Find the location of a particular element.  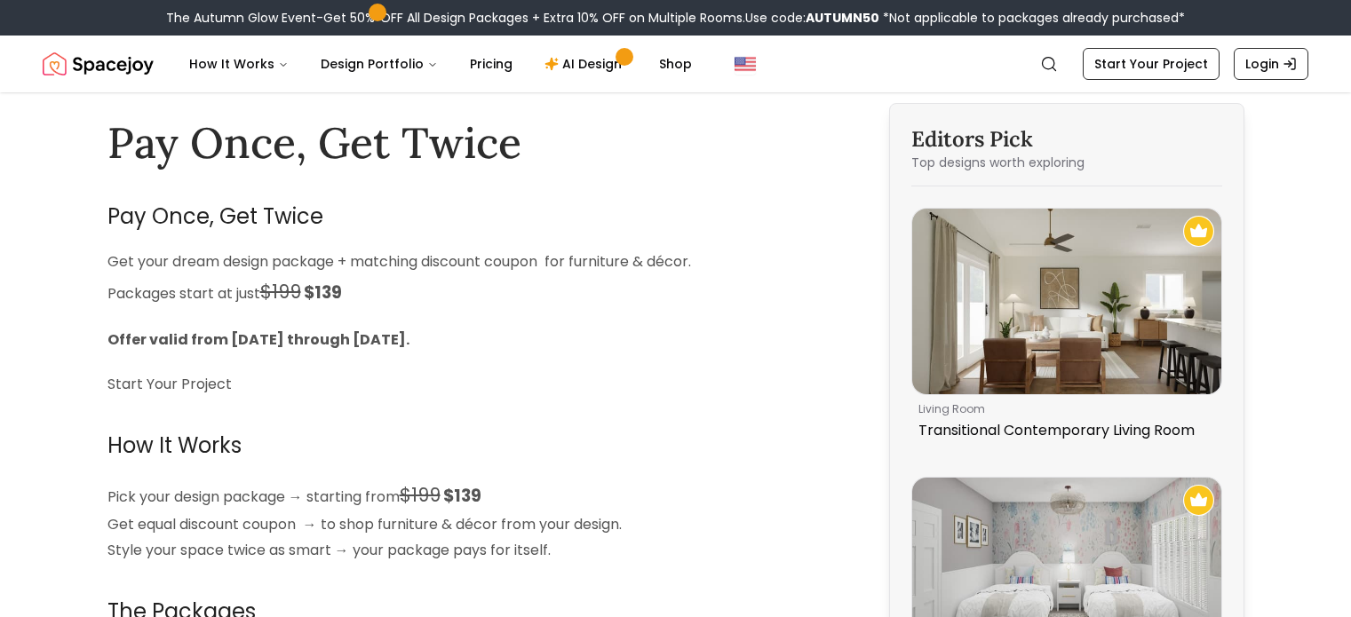

span: *Not applicable to packages already purchased* is located at coordinates (1032, 18).